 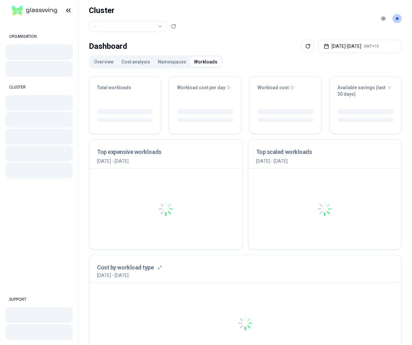 What do you see at coordinates (372, 46) in the screenshot?
I see `span: GMT+10` at bounding box center [372, 46].